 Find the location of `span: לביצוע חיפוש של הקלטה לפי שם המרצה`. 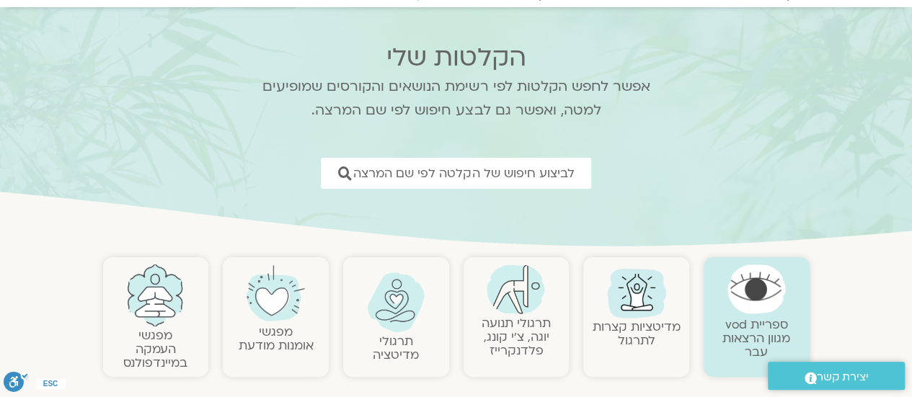

span: לביצוע חיפוש של הקלטה לפי שם המרצה is located at coordinates (463, 173).